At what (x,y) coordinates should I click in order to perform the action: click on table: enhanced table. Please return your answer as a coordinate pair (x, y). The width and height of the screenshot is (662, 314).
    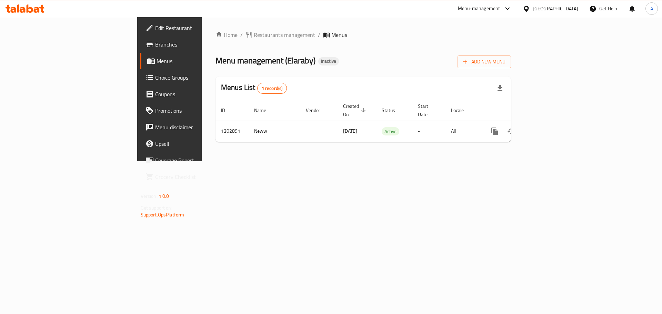
    Looking at the image, I should click on (387, 121).